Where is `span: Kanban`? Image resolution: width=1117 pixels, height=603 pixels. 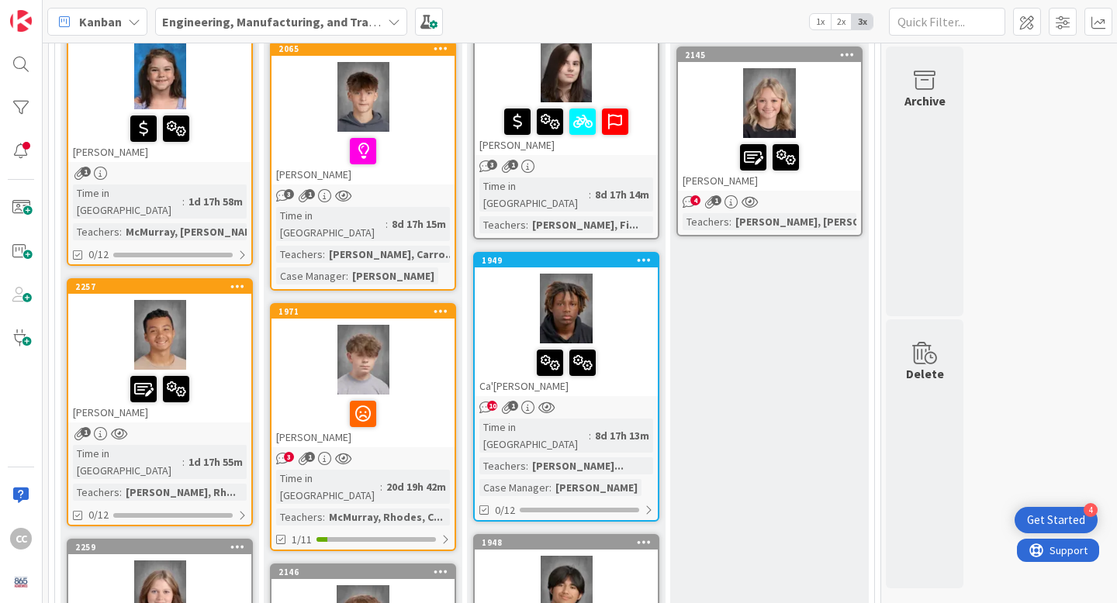 span: Kanban is located at coordinates (100, 22).